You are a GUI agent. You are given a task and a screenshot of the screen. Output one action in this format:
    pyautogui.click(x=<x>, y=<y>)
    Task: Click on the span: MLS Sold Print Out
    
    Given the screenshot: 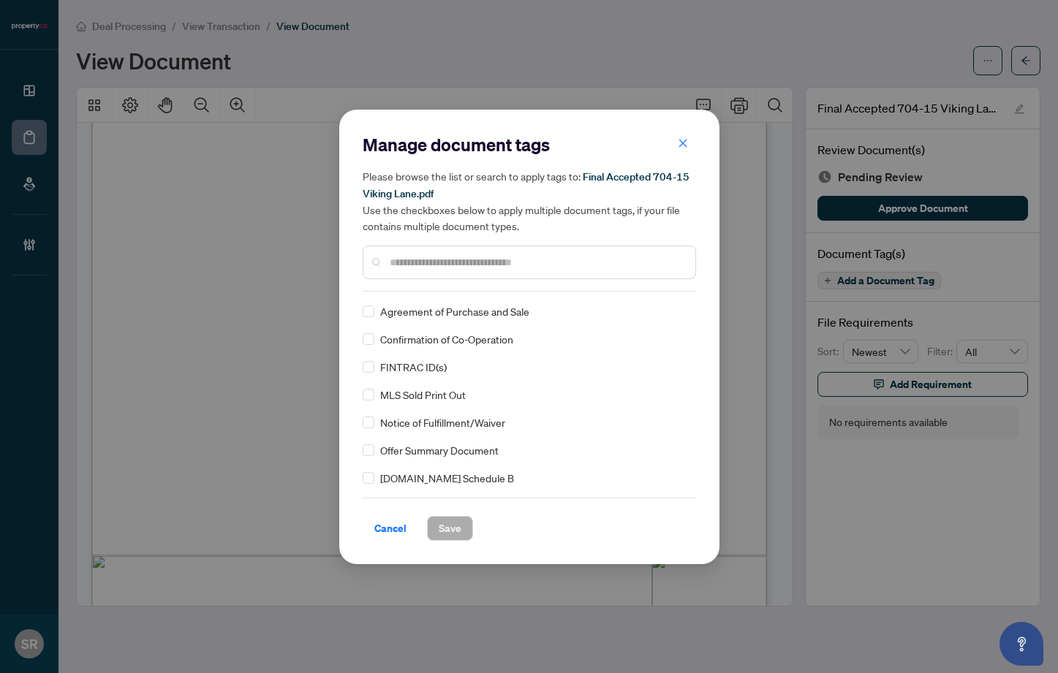 What is the action you would take?
    pyautogui.click(x=423, y=395)
    